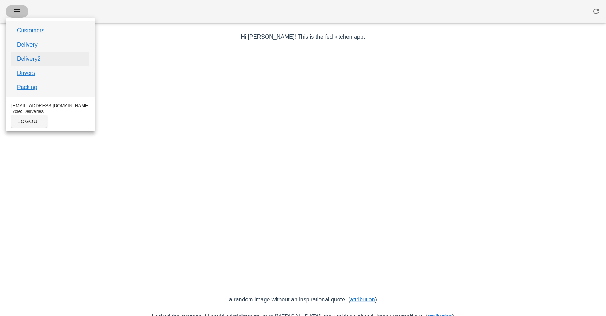 Image resolution: width=606 pixels, height=316 pixels. I want to click on div: Role: Deliveries, so click(50, 111).